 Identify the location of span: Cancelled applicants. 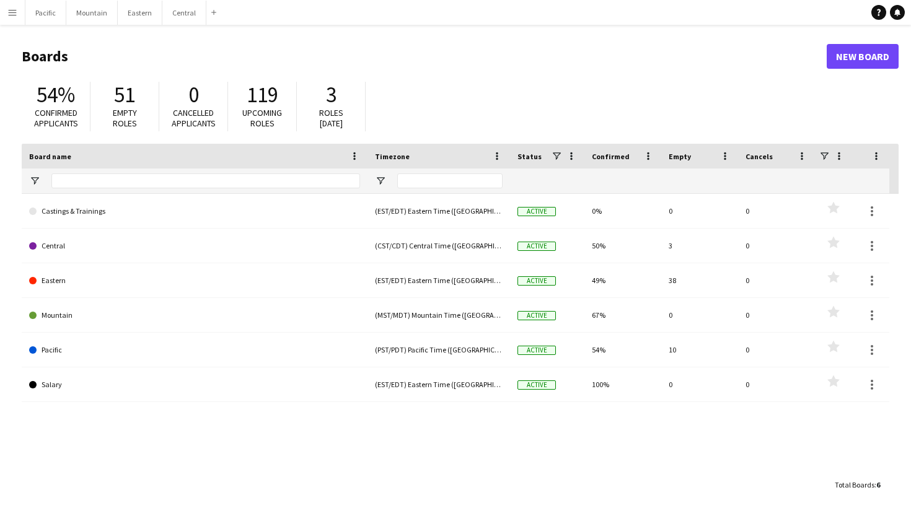
(193, 118).